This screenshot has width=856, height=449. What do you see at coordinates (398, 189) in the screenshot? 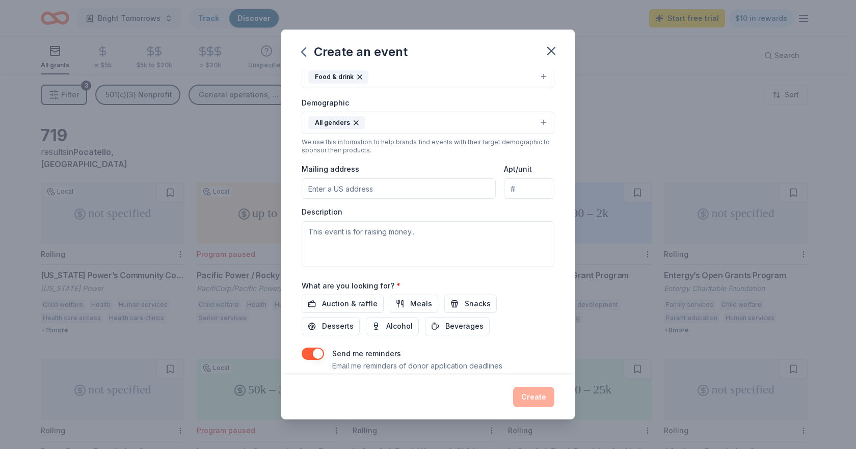
I see `input: Enter a US address` at bounding box center [398, 189].